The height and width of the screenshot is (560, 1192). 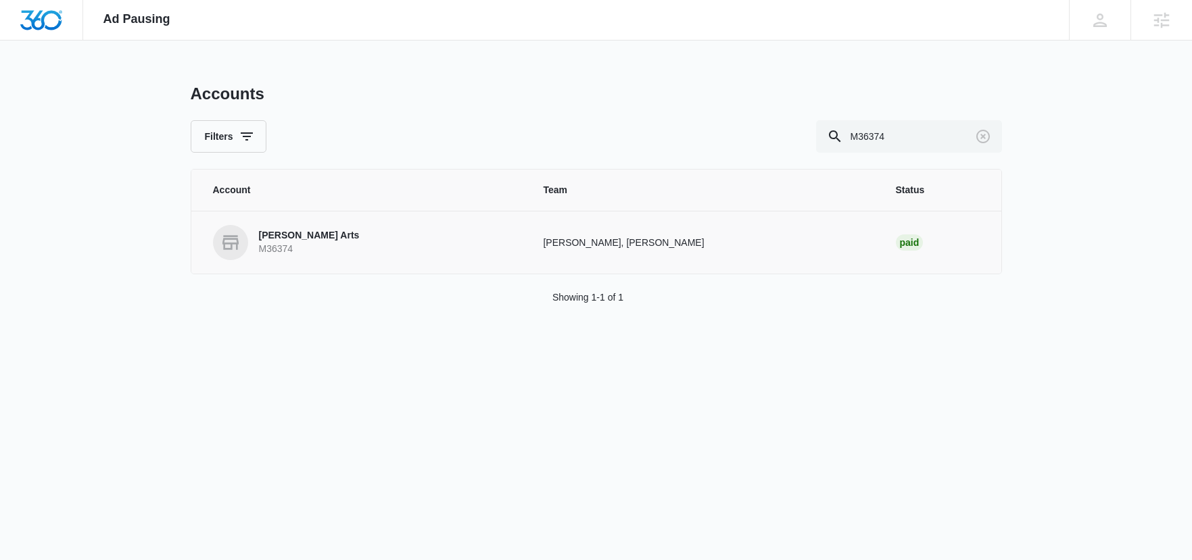 What do you see at coordinates (362, 190) in the screenshot?
I see `span: Account` at bounding box center [362, 190].